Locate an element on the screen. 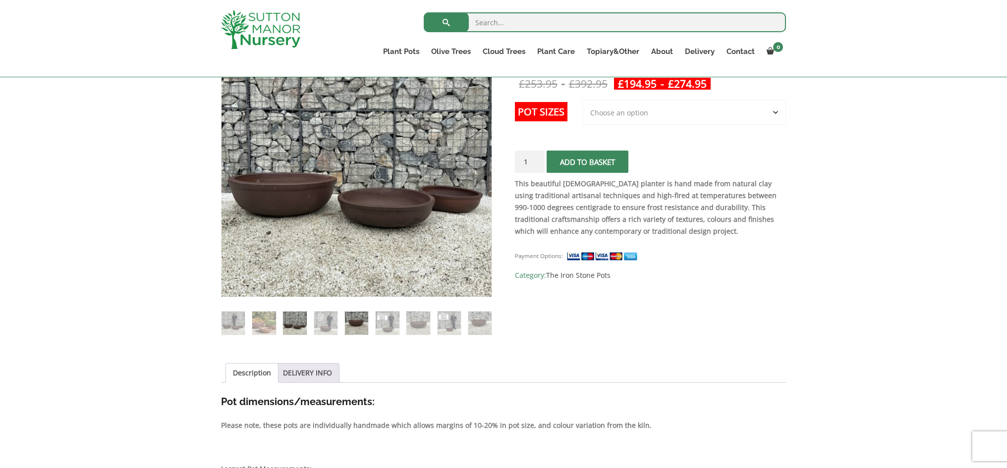 This screenshot has height=468, width=1007. a: Plant Pots is located at coordinates (401, 52).